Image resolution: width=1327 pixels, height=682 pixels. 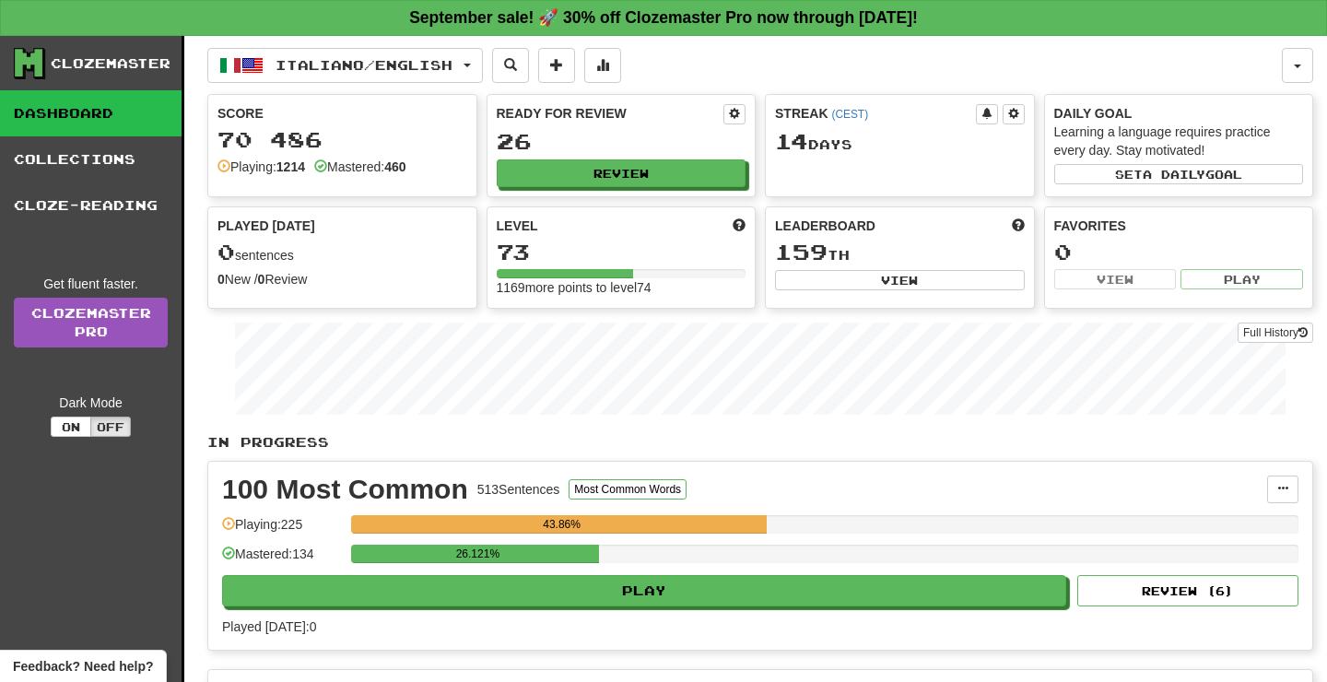 I want to click on div: Day s, so click(x=900, y=142).